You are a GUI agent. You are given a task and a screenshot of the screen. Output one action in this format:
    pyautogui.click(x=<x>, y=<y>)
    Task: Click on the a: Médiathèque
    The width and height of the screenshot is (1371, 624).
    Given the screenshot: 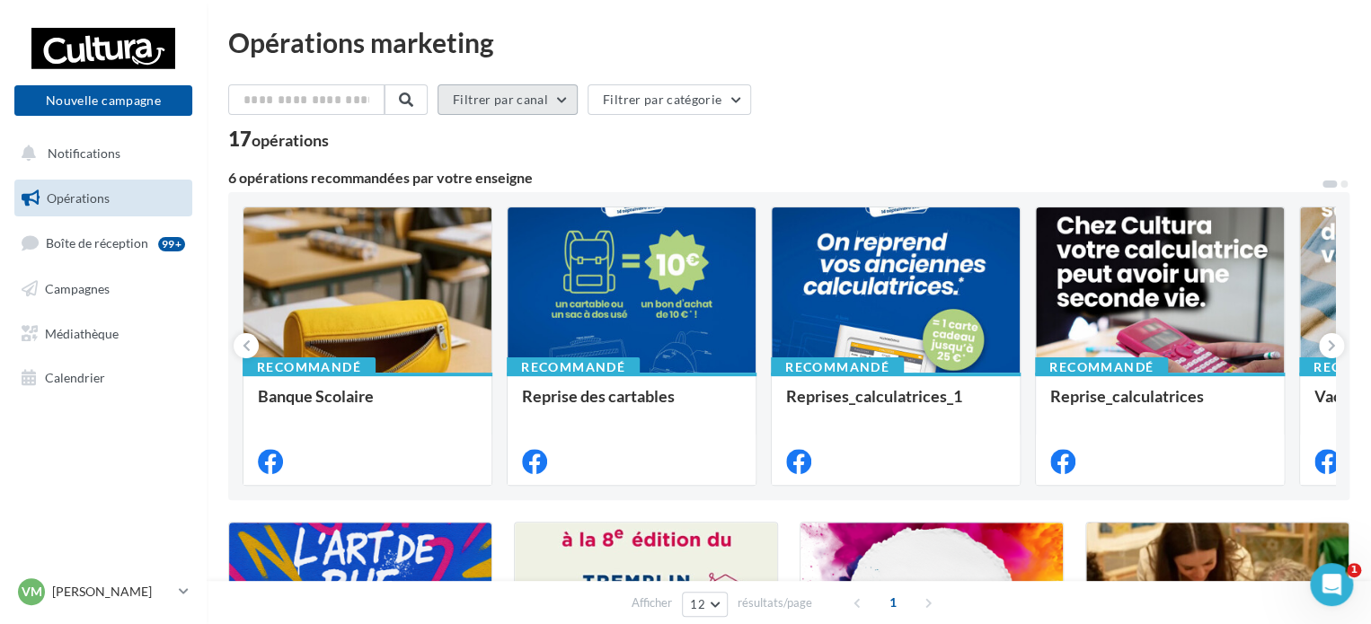 What is the action you would take?
    pyautogui.click(x=103, y=334)
    